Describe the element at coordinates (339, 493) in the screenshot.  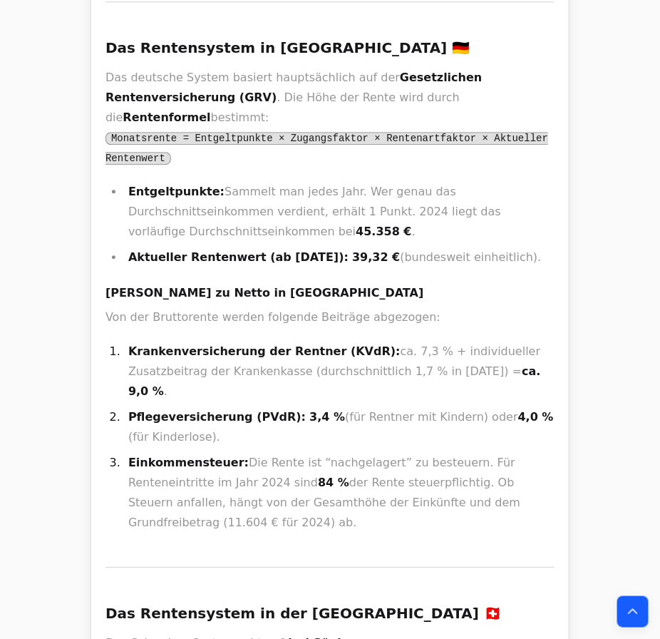
I see `li: Die Rente ist “nachgelagert” zu besteuern. Für Renteneintritte im Jahr 2024 sind der Rente steuer...` at that location.